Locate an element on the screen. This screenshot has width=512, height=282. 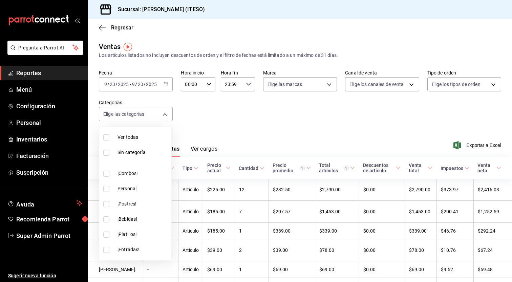
img: Tooltip marker is located at coordinates (128, 47).